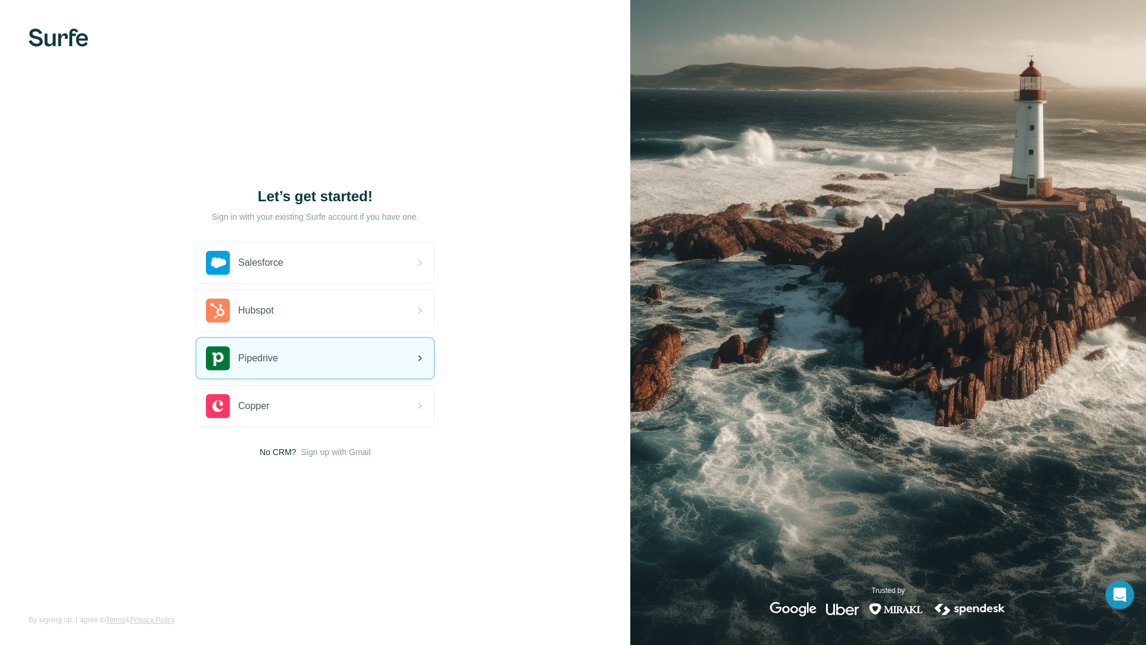 Image resolution: width=1146 pixels, height=645 pixels. What do you see at coordinates (842, 609) in the screenshot?
I see `img: uber's logo` at bounding box center [842, 609].